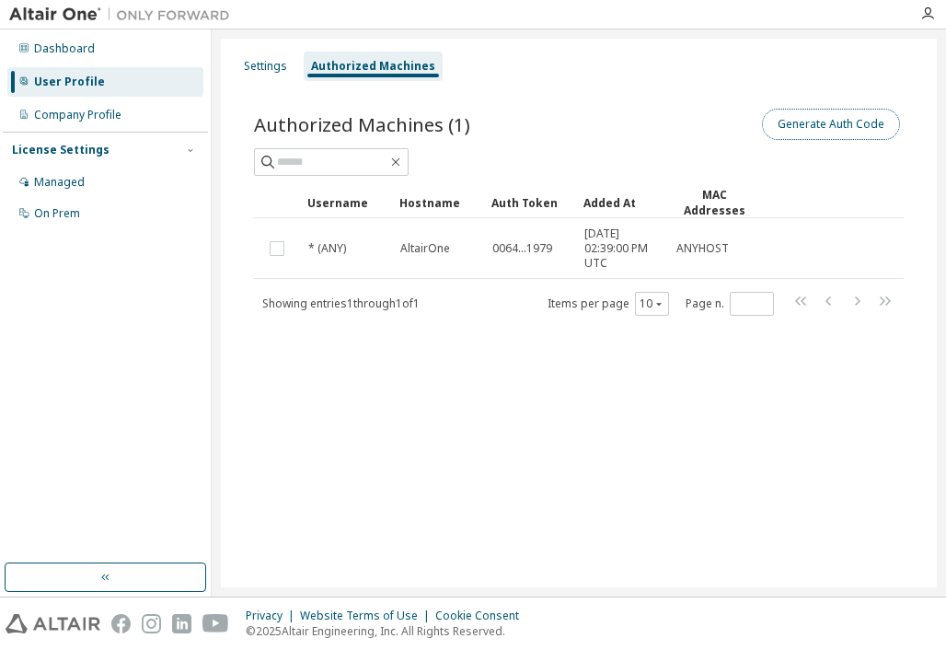  I want to click on div: MAC Addresses, so click(714, 202).